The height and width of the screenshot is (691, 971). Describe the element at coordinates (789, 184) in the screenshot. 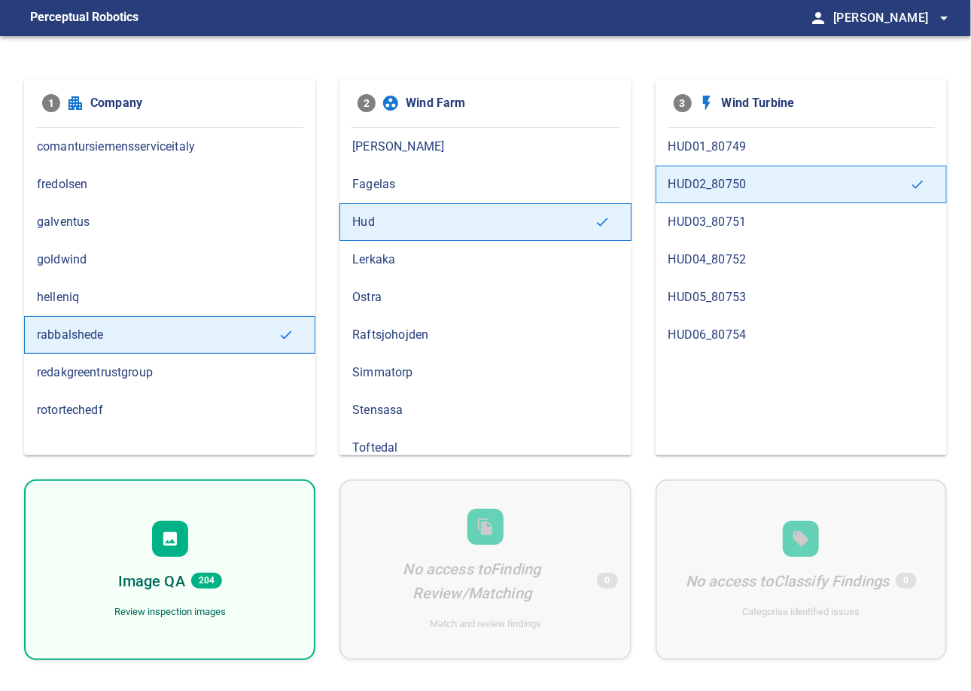

I see `span: HUD02_80750` at that location.